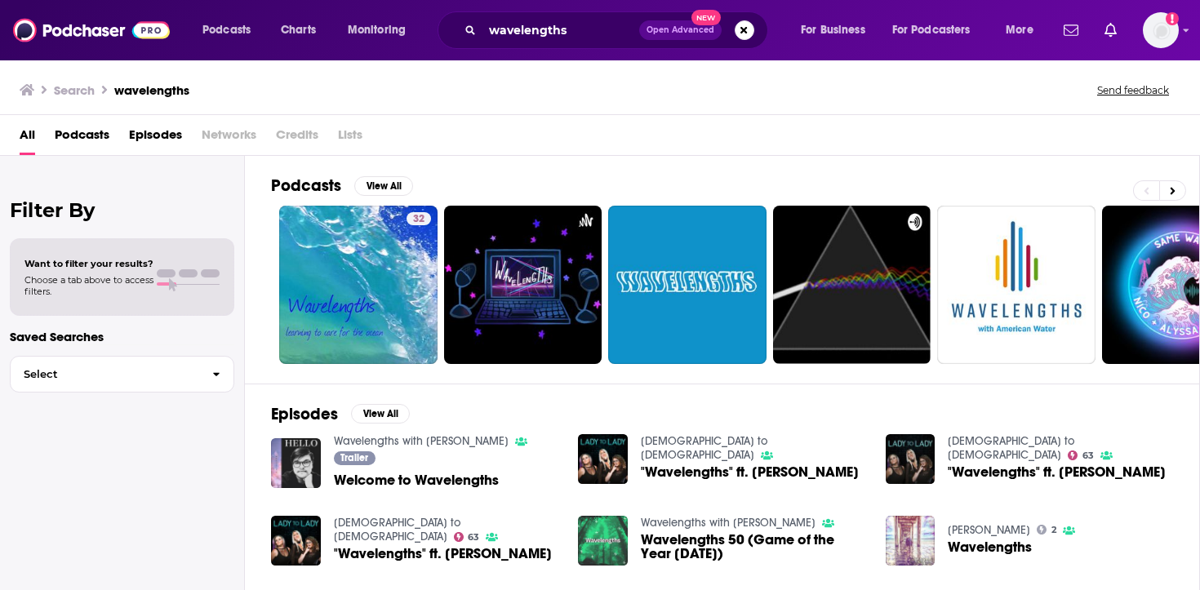 This screenshot has width=1200, height=590. What do you see at coordinates (89, 264) in the screenshot?
I see `span: Want to filter your results?` at bounding box center [89, 264].